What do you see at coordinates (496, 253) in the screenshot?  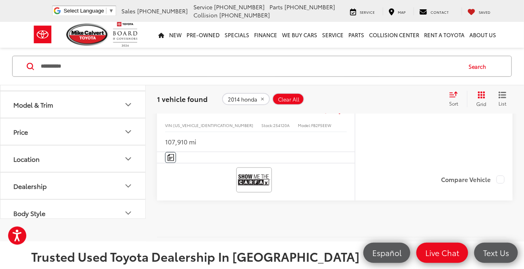 I see `span: Text Us` at bounding box center [496, 253].